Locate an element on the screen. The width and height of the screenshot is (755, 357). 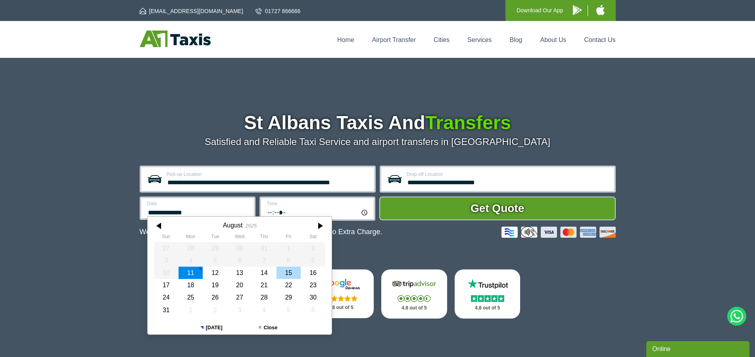
div: 2025 is located at coordinates (251, 226).